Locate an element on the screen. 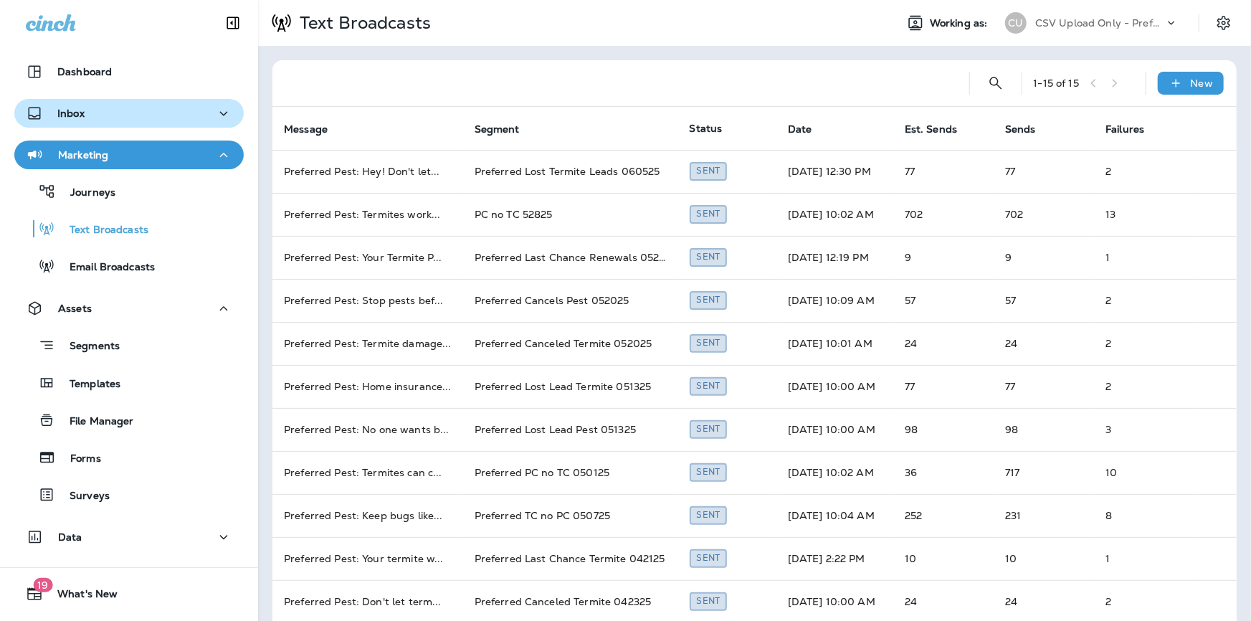 This screenshot has width=1251, height=621. p: Surveys is located at coordinates (82, 496).